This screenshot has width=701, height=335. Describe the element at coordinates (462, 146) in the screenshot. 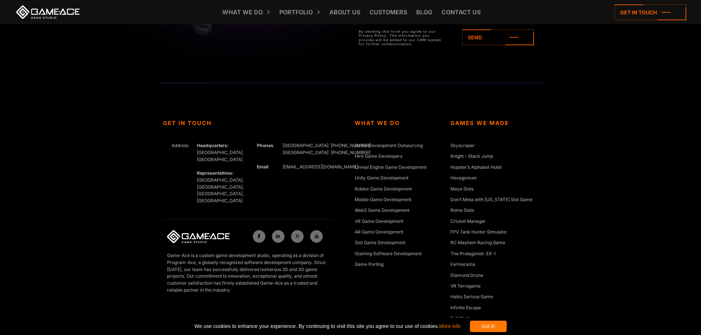

I see `a: Skyscraper` at that location.